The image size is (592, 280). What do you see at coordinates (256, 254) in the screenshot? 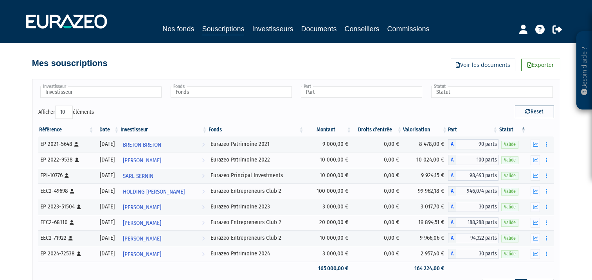
I see `div: Eurazeo Patrimoine 2024` at bounding box center [256, 254].